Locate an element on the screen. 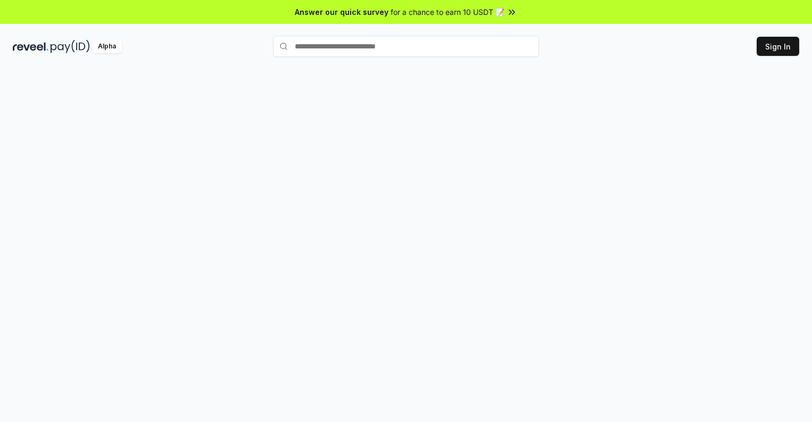 The width and height of the screenshot is (812, 422). button: Sign In is located at coordinates (778, 46).